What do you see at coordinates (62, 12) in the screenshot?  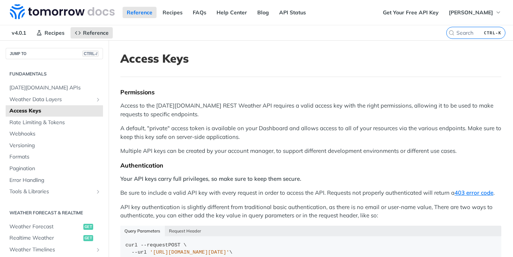 I see `img: Tomorrow.io Weather API Docs` at bounding box center [62, 12].